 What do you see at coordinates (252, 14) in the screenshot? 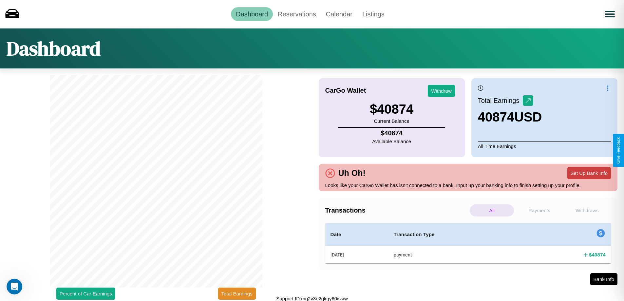
I see `a: Dashboard` at bounding box center [252, 14].